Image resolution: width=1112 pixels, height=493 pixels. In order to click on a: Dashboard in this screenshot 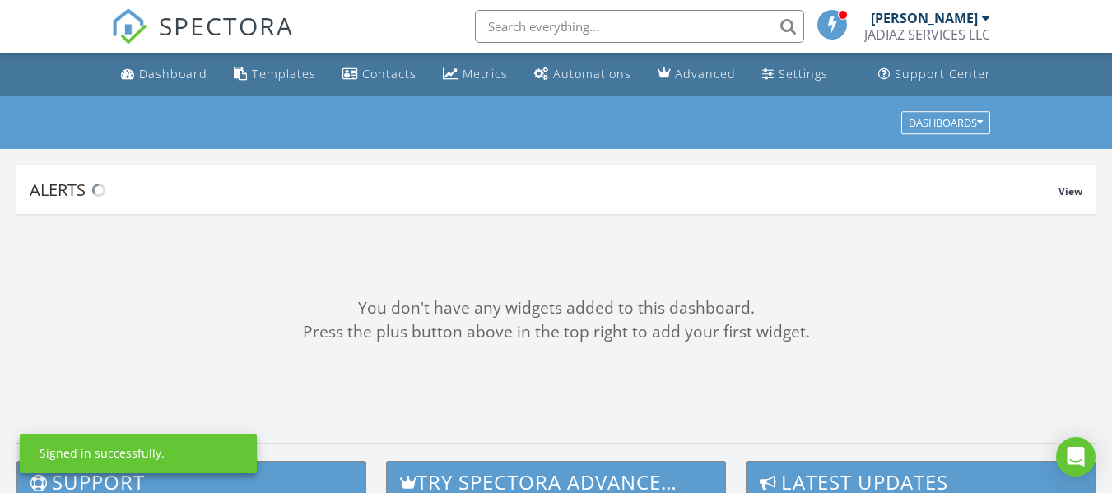, I will do `click(164, 74)`.